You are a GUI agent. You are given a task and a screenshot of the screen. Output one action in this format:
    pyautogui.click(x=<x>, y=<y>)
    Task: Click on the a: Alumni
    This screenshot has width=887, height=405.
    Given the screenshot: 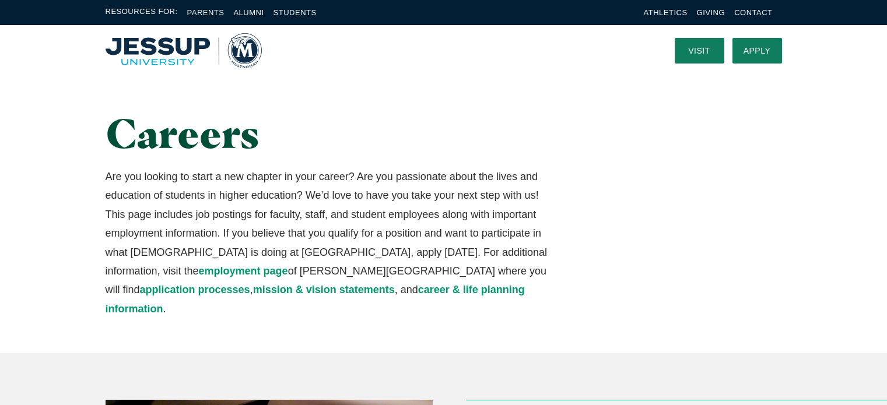 What is the action you would take?
    pyautogui.click(x=248, y=12)
    